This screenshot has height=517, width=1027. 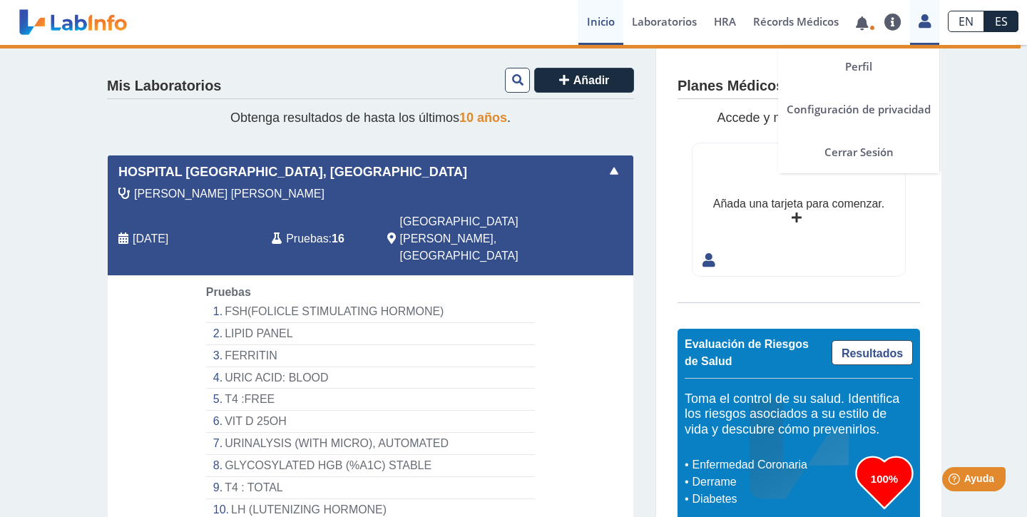 What do you see at coordinates (859, 66) in the screenshot?
I see `a: Perfil` at bounding box center [859, 66].